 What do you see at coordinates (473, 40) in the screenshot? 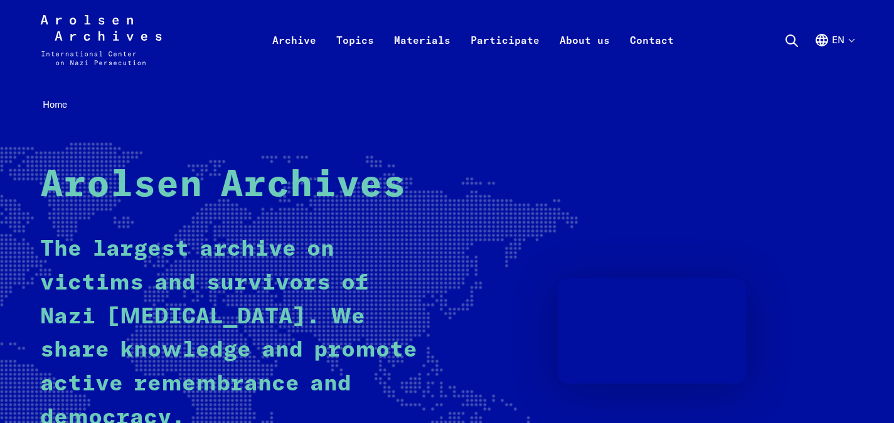
I see `nav: Primary` at bounding box center [473, 40].